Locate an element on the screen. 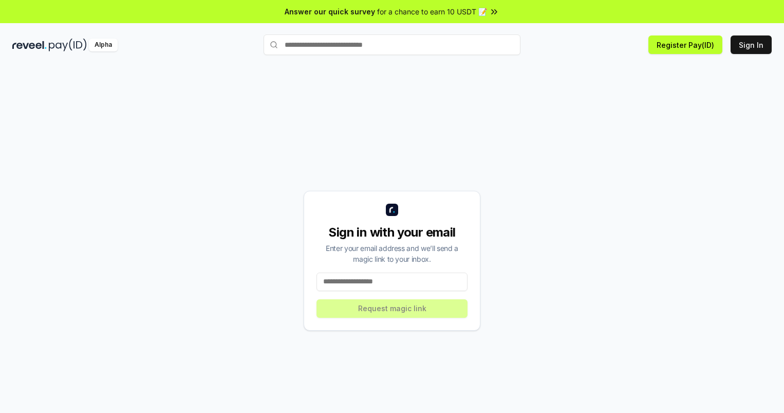  img: pay_id is located at coordinates (68, 45).